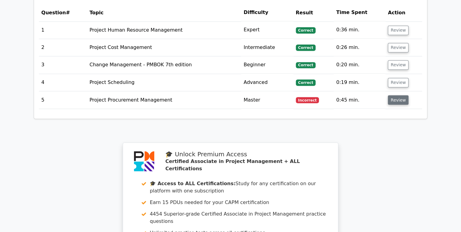 This screenshot has width=461, height=232. I want to click on td: Intermediate, so click(267, 47).